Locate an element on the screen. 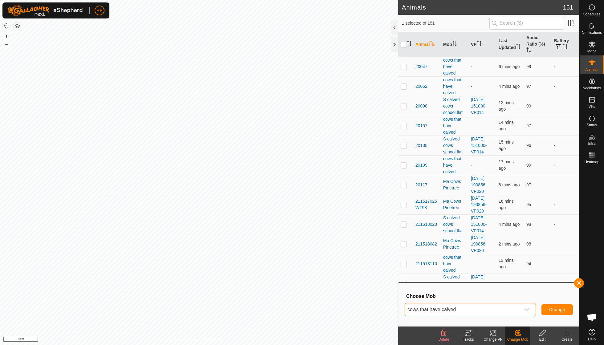  span: 211519013 is located at coordinates (426, 284).